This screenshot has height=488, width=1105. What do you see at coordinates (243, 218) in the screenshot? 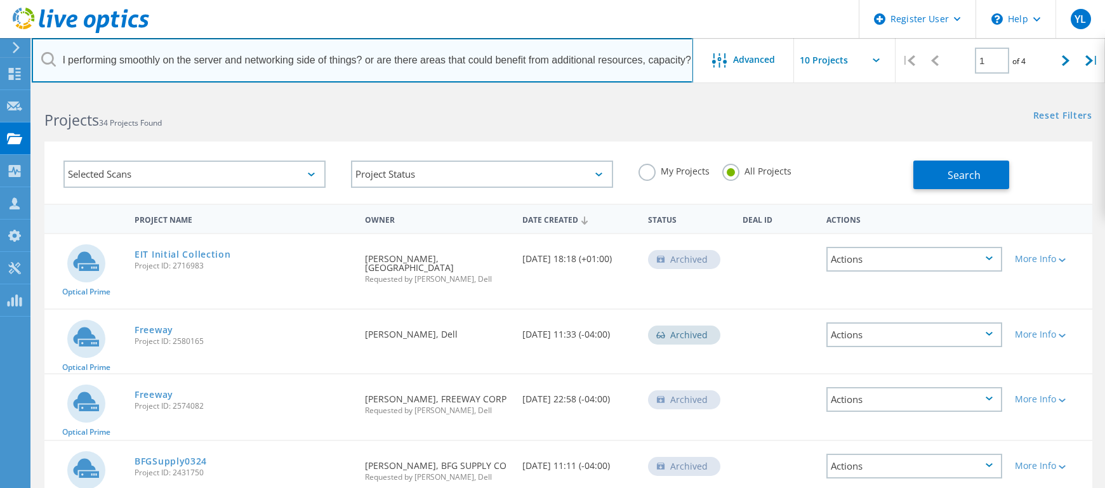
I see `div: Project Name` at bounding box center [243, 218].